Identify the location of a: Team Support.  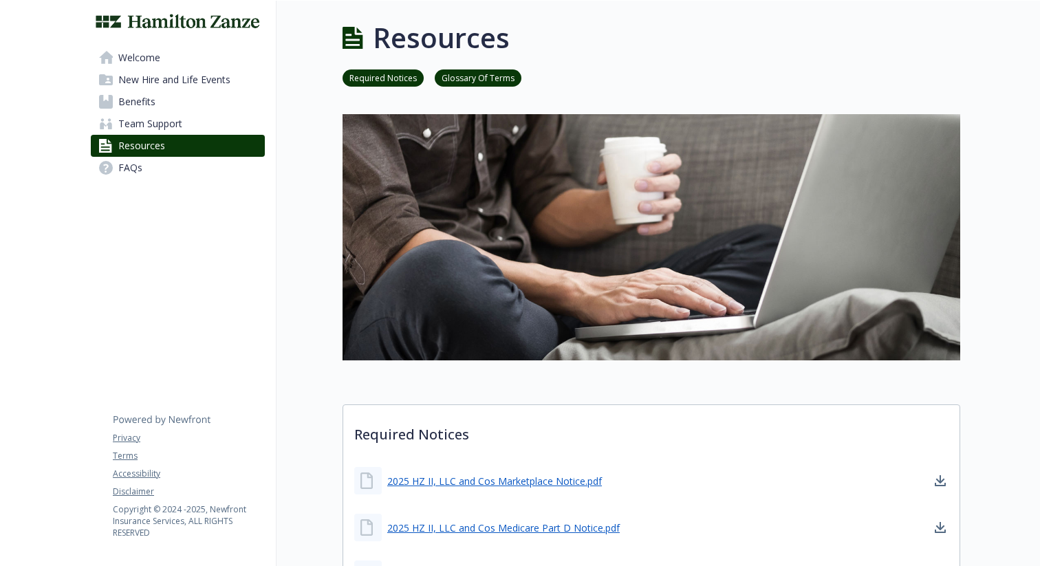
(177, 124).